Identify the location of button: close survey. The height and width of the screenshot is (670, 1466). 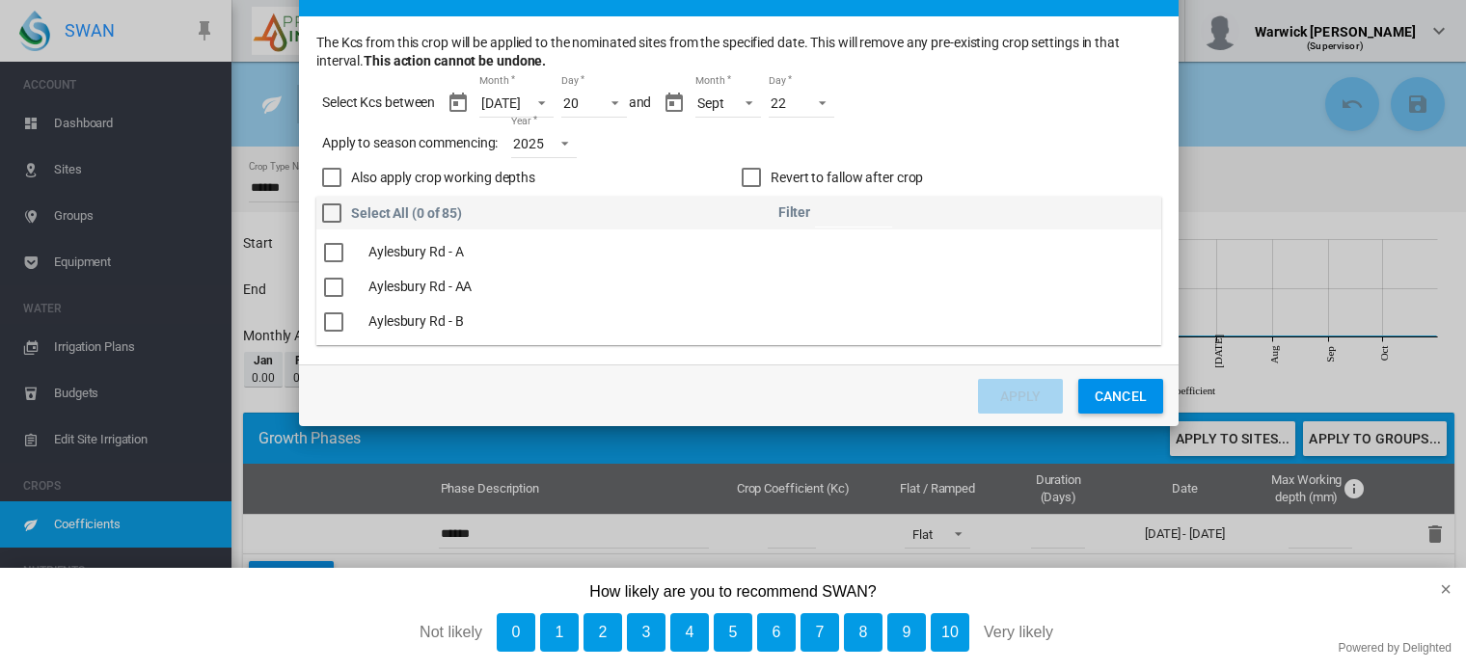
(1437, 589).